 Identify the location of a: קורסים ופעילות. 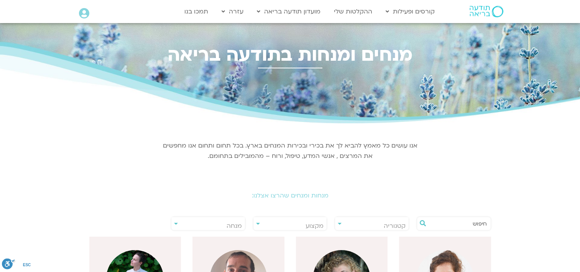
(410, 12).